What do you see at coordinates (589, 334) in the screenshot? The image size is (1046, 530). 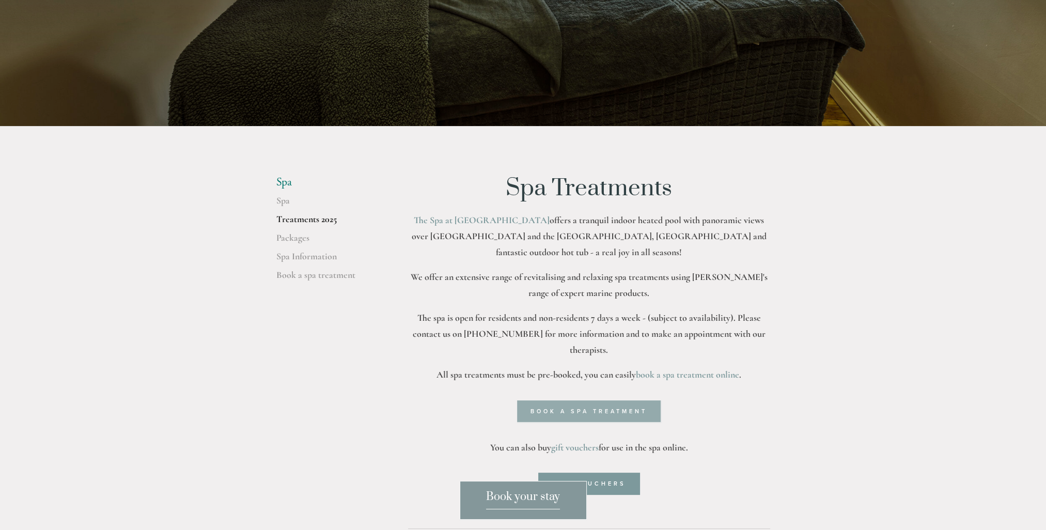 I see `p: The spa is open for residents and non-residents 7 days a week - (subject to availability). Please...` at bounding box center [589, 334].